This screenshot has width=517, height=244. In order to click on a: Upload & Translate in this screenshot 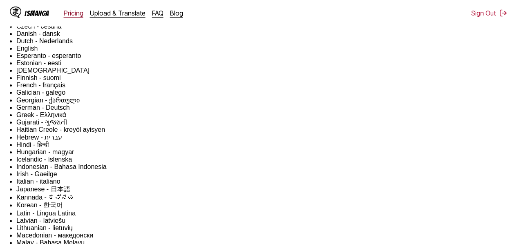, I will do `click(118, 13)`.